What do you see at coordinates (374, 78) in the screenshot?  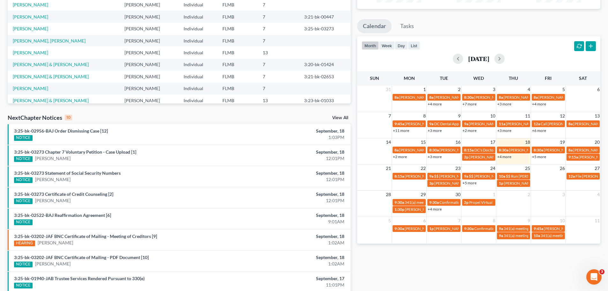 I see `span: Sun` at bounding box center [374, 78].